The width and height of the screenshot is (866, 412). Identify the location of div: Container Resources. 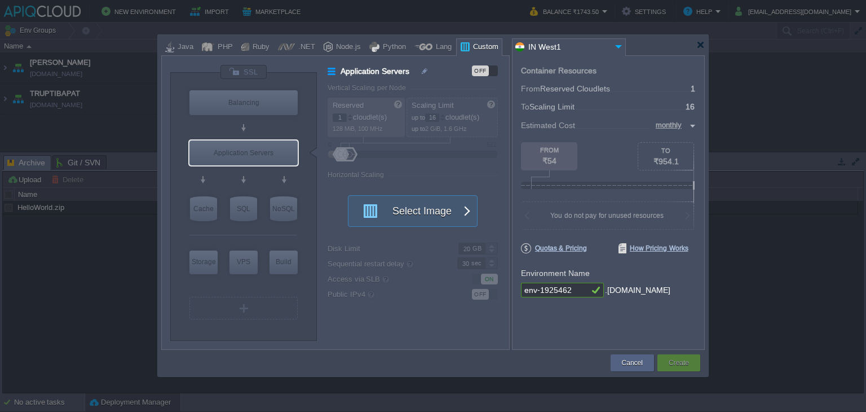
(559, 70).